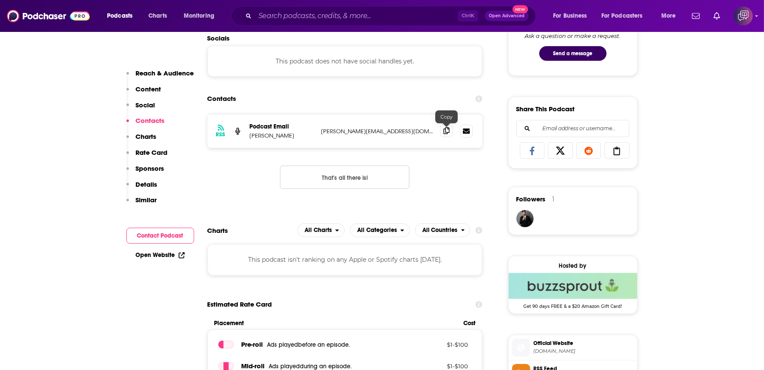  Describe the element at coordinates (148, 89) in the screenshot. I see `p: Content` at that location.